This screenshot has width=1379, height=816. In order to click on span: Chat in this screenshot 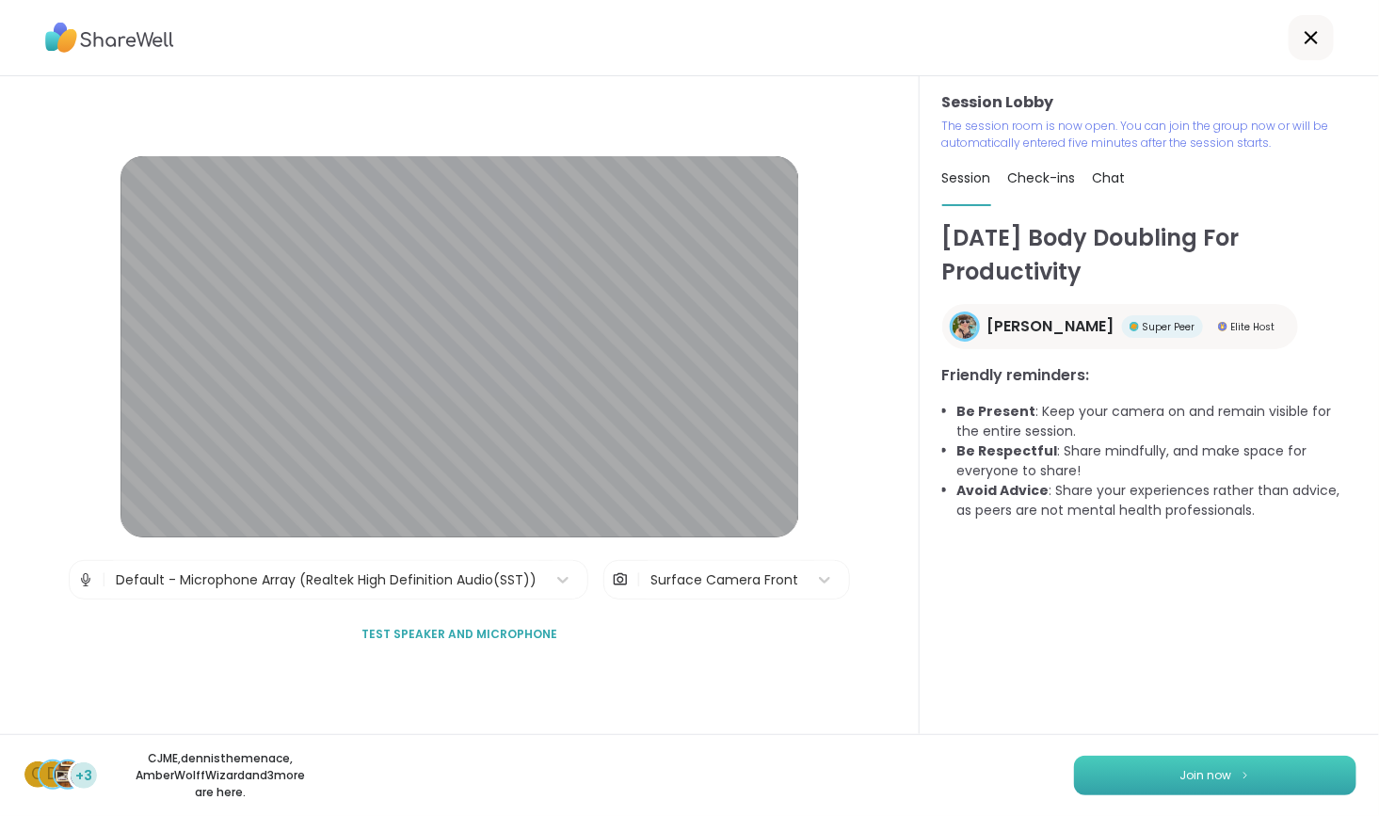, I will do `click(1109, 178)`.